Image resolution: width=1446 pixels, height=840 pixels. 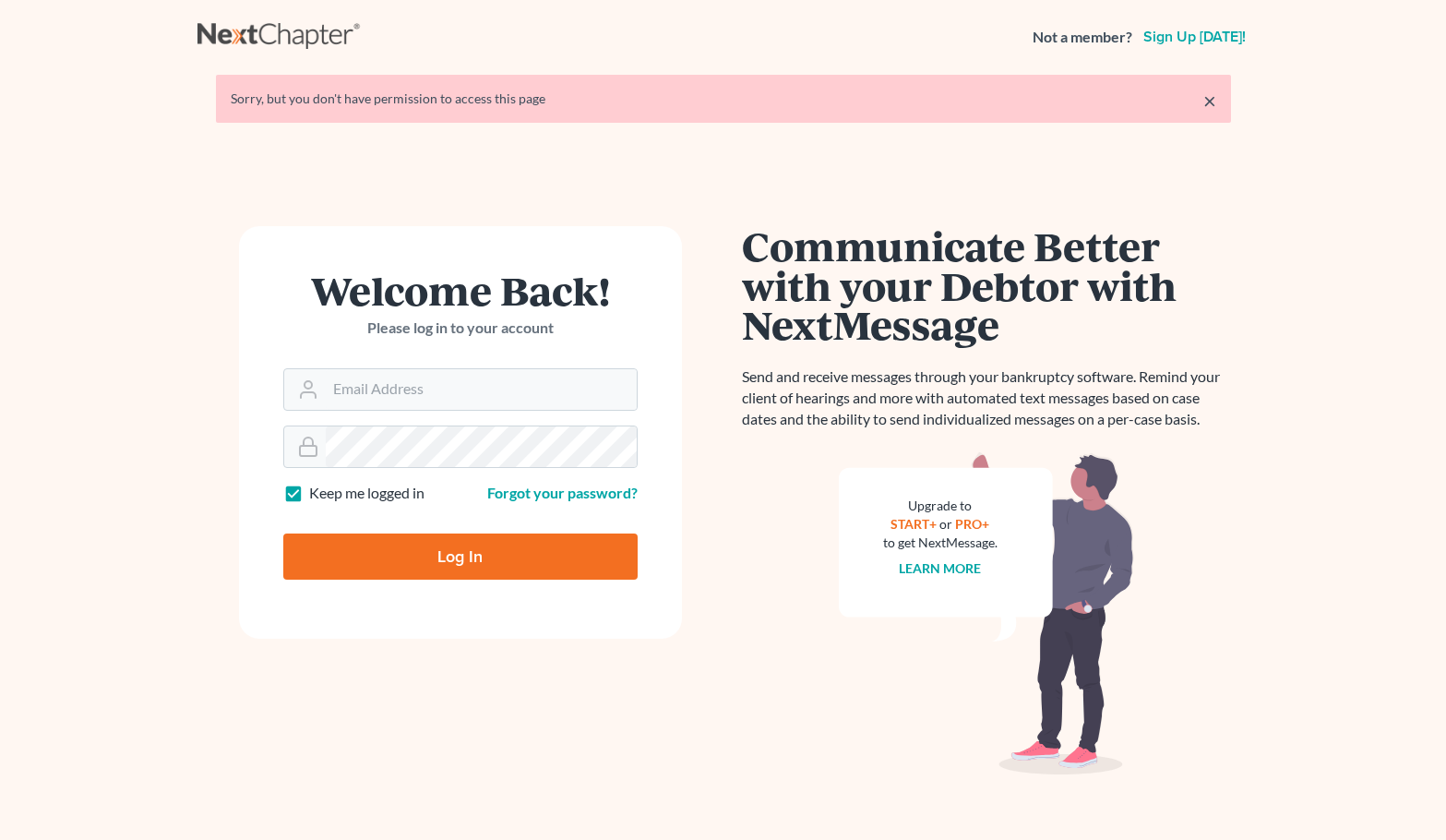 I want to click on div: Upgrade to, so click(x=940, y=506).